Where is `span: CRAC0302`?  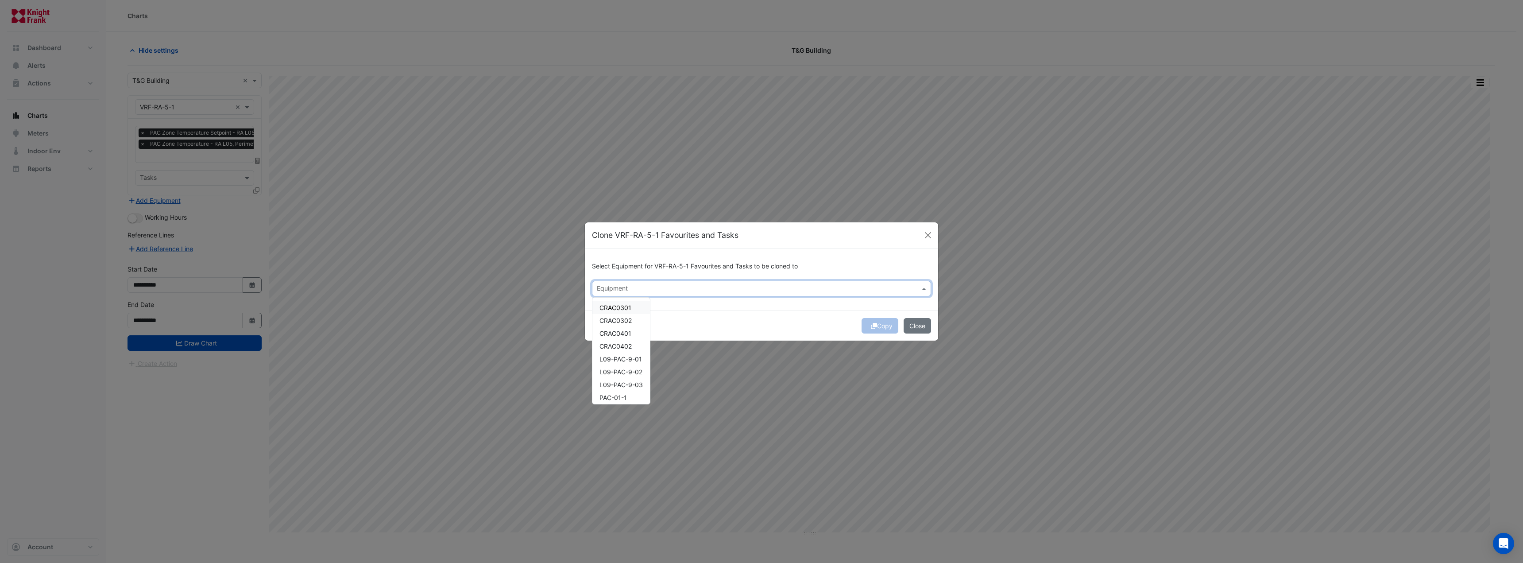 span: CRAC0302 is located at coordinates (615, 320).